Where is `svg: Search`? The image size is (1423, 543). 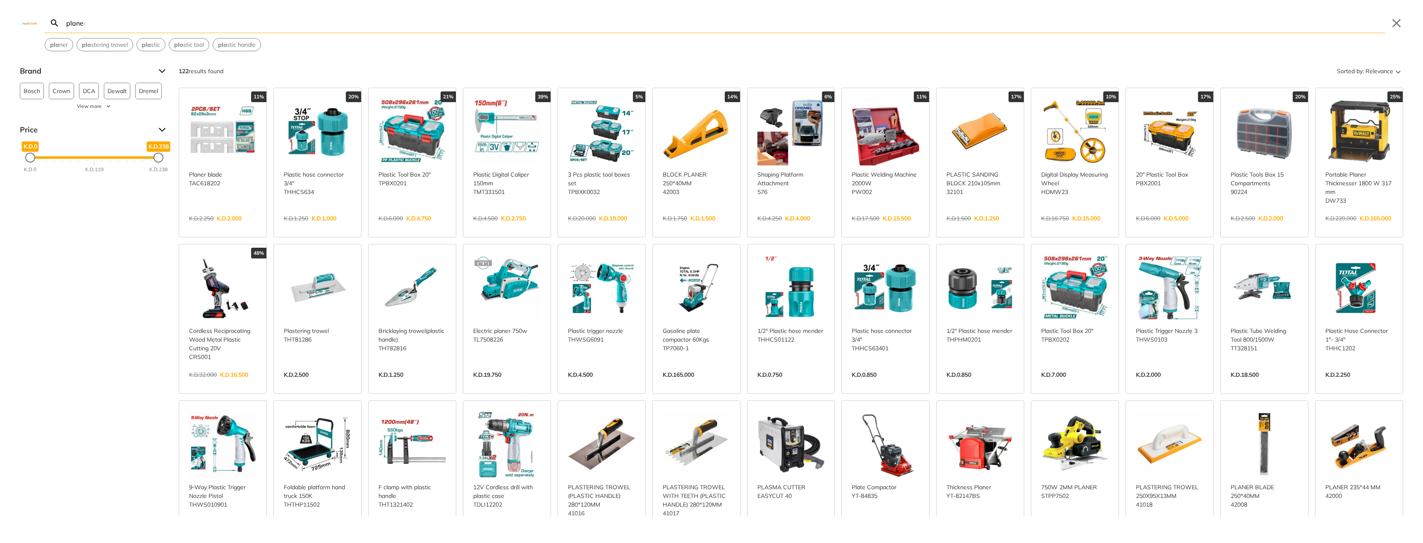
svg: Search is located at coordinates (55, 23).